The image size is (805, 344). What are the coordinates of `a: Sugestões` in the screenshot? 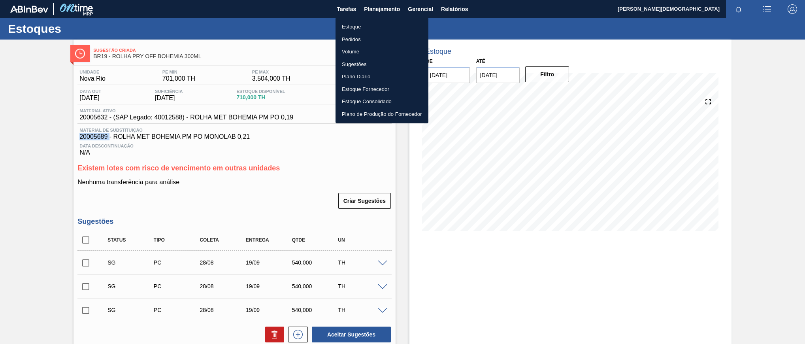 It's located at (382, 64).